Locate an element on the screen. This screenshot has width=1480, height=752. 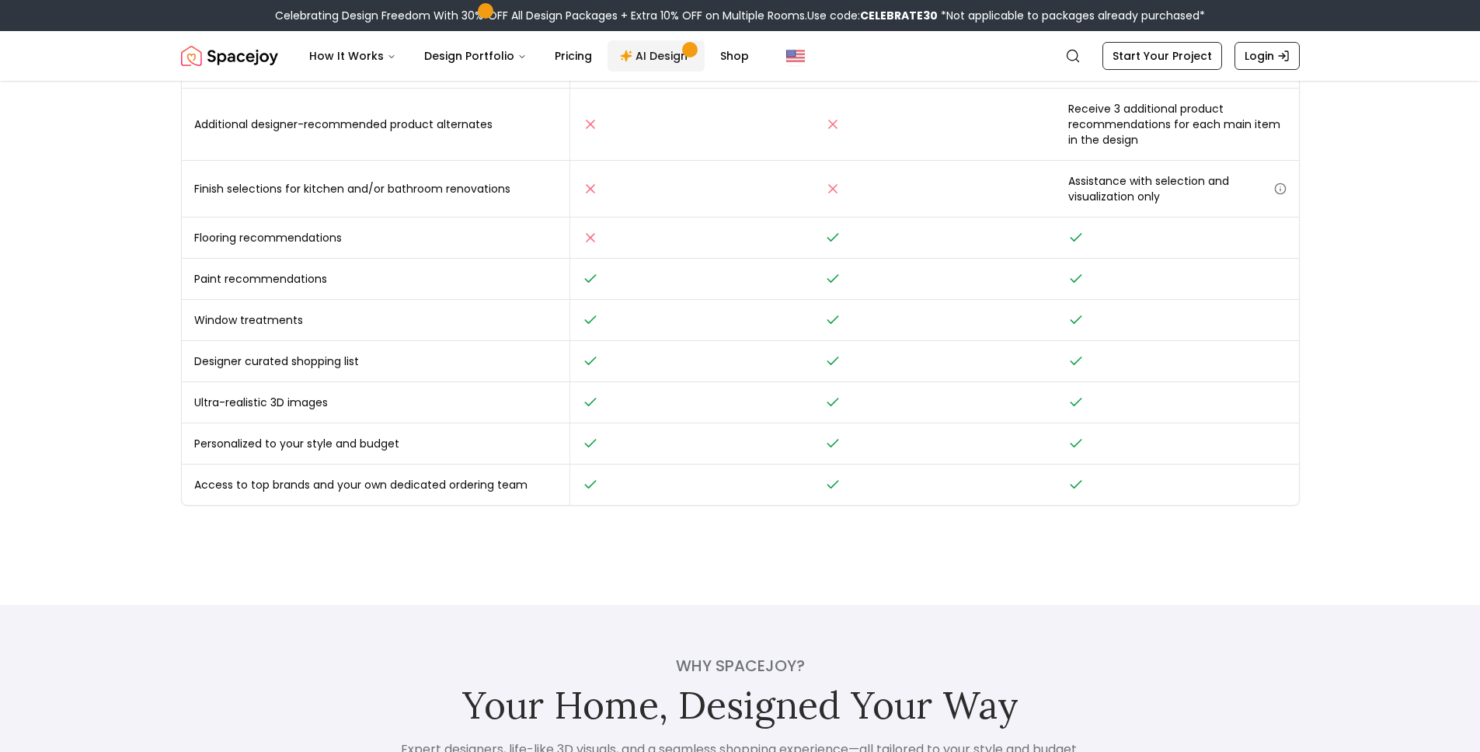
td: Finish selections for kitchen and/or bathroom renovations is located at coordinates (376, 189).